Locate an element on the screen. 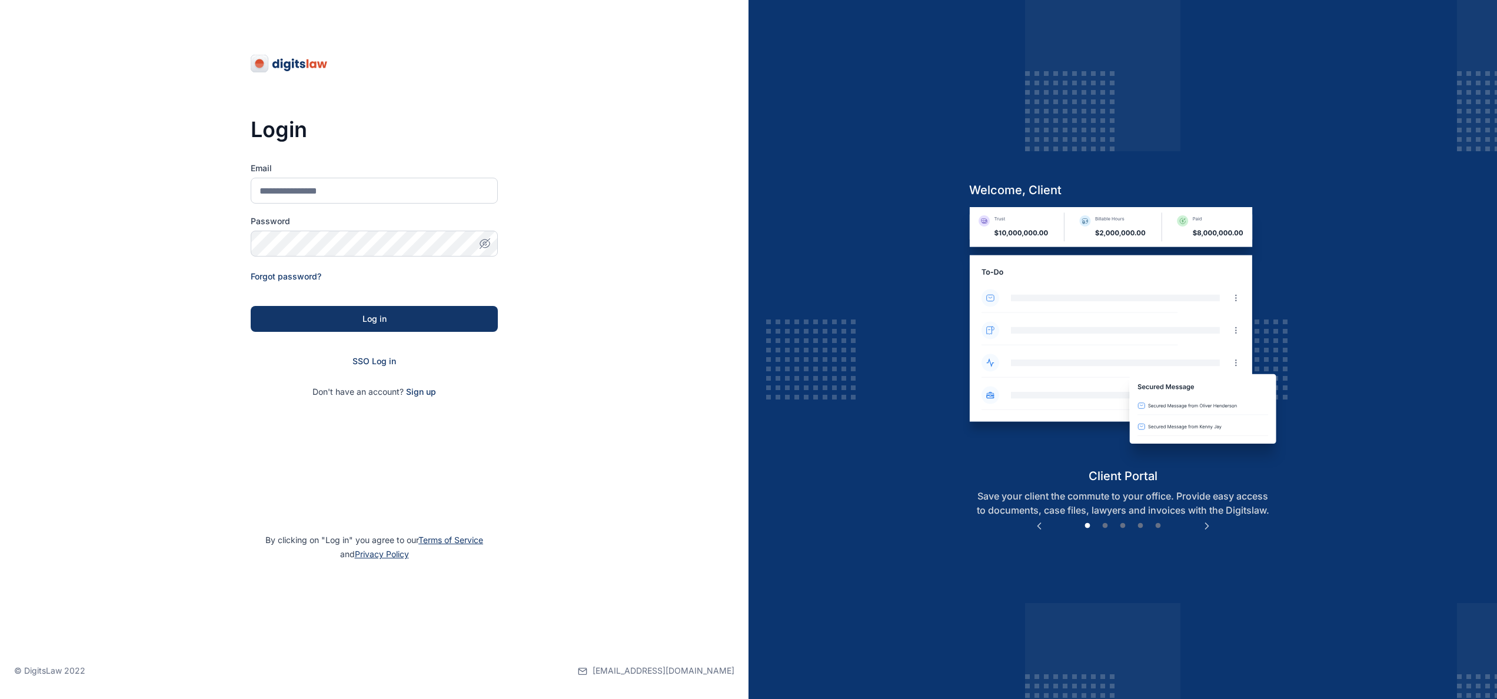 The height and width of the screenshot is (699, 1497). div: Log in is located at coordinates (374, 319).